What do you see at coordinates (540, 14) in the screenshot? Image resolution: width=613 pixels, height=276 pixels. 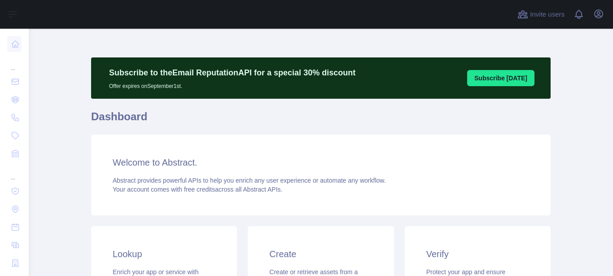 I see `button: Invite users` at bounding box center [540, 14].